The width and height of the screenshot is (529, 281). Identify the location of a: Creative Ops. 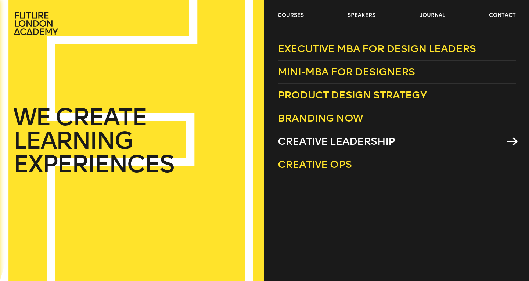
(397, 164).